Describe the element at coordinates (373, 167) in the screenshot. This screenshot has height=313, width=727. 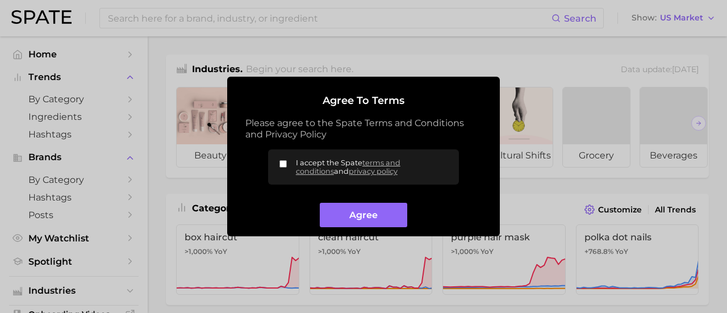
I see `span: I accept the Spate and` at that location.